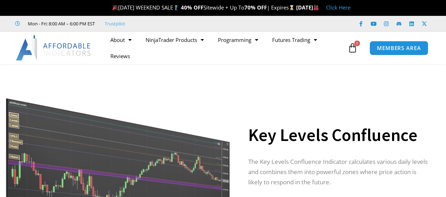 The height and width of the screenshot is (197, 446). Describe the element at coordinates (60, 24) in the screenshot. I see `span: Mon - Fri: 8:00 AM – 6:00 PM EST` at that location.